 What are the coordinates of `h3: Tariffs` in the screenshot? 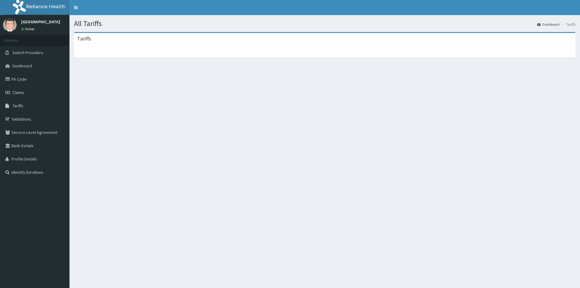 It's located at (84, 39).